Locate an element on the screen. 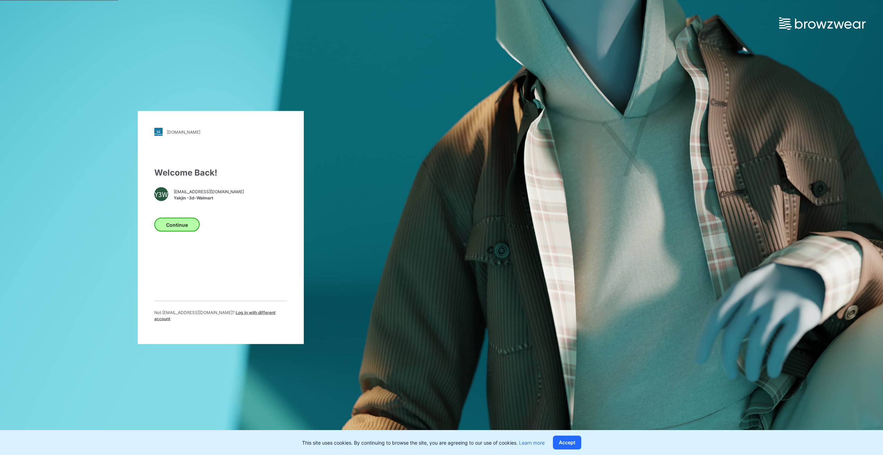 Image resolution: width=883 pixels, height=455 pixels. div: Y3W is located at coordinates (161, 194).